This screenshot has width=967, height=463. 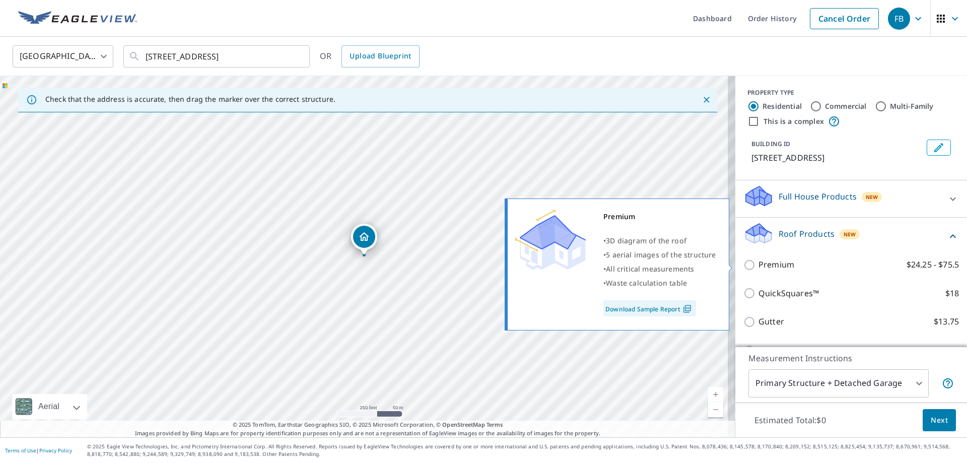 I want to click on p: QuickSquares™, so click(x=788, y=293).